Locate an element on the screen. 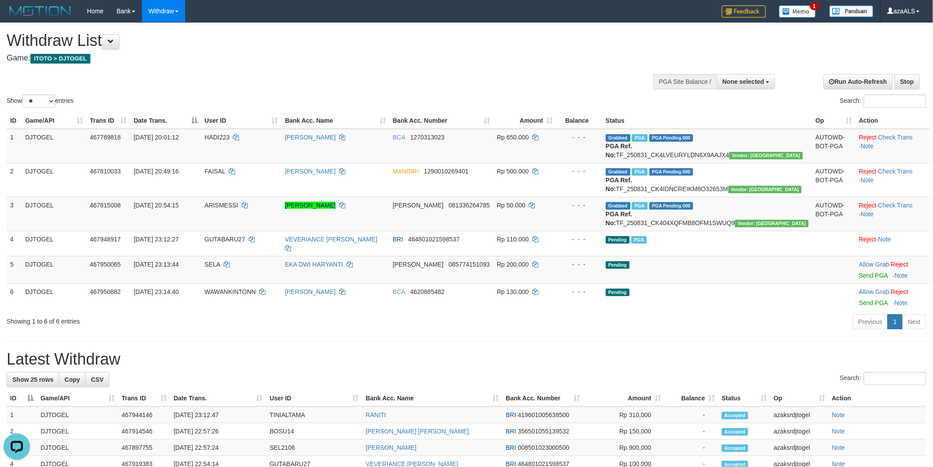 The height and width of the screenshot is (467, 933). span: MANDIRI is located at coordinates (406, 171).